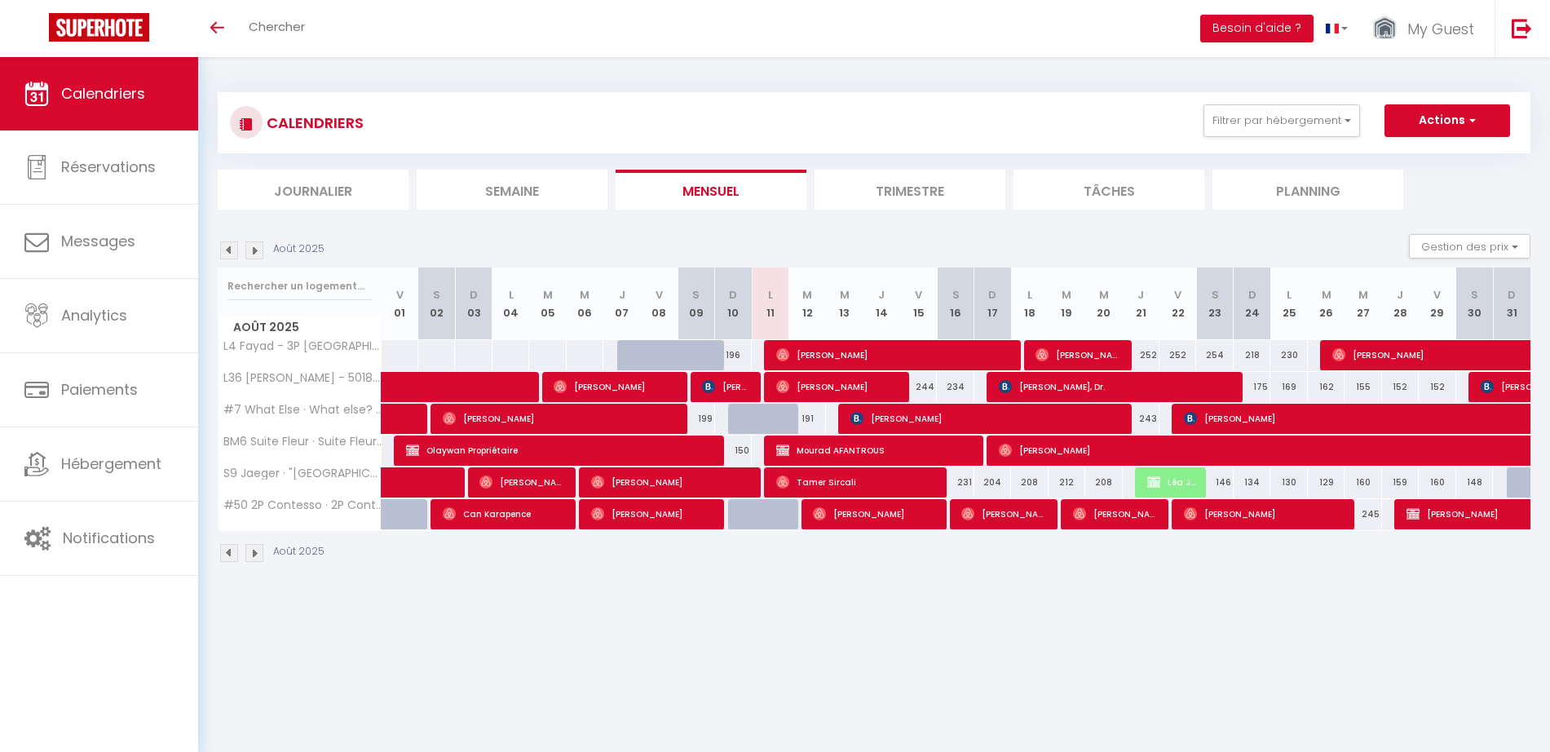 The image size is (1550, 752). I want to click on div: 129, so click(1326, 482).